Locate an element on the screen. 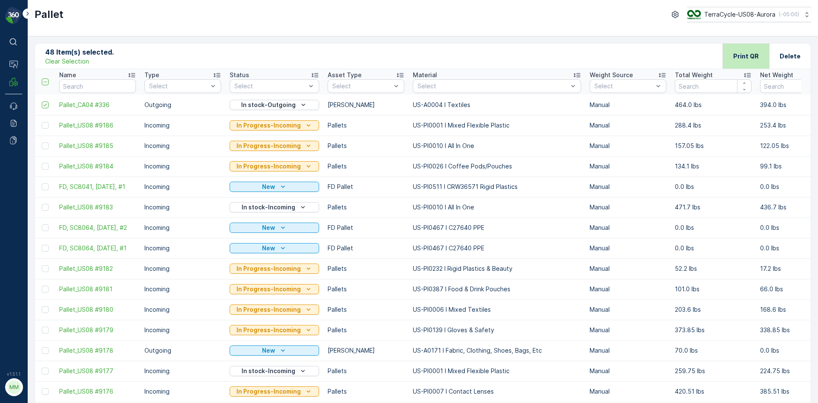  div: MM is located at coordinates (14, 387).